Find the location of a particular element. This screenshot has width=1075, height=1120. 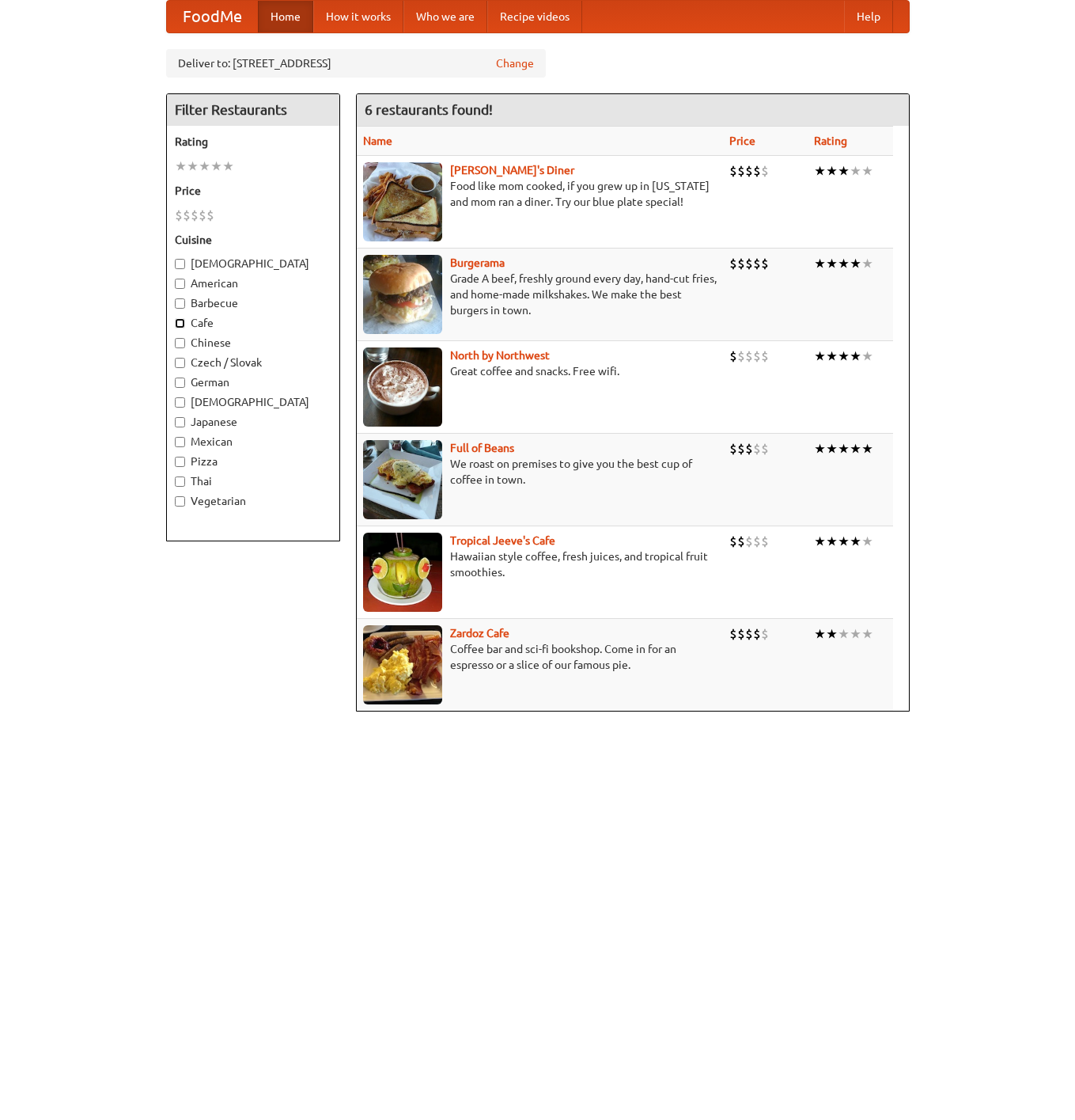

img: sallys.jpg is located at coordinates (403, 202).